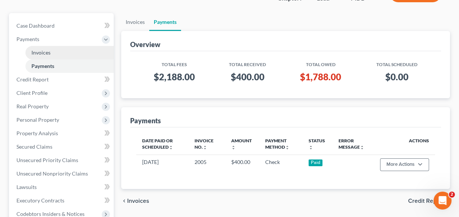  I want to click on span: Executory Contracts, so click(40, 201).